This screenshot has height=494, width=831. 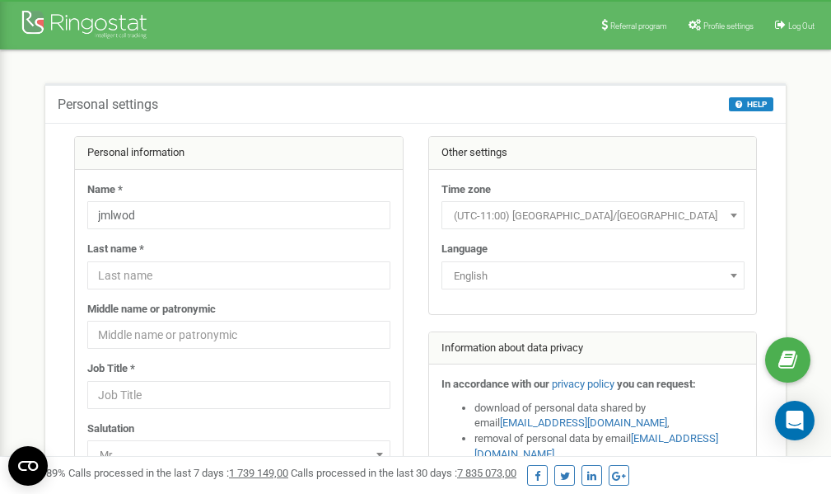 What do you see at coordinates (487, 472) in the screenshot?
I see `u: 7 835 073,00` at bounding box center [487, 472].